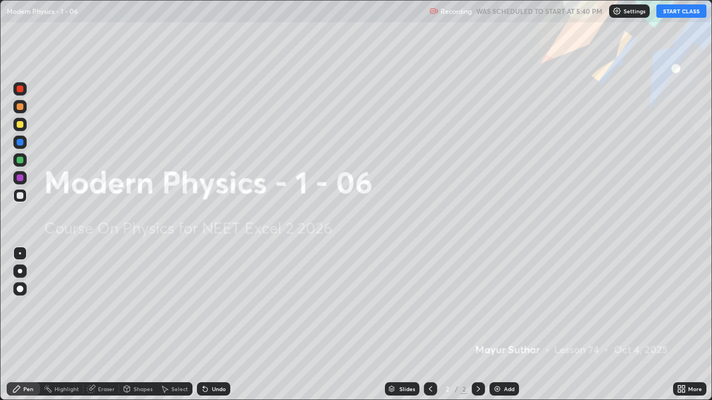 The height and width of the screenshot is (400, 712). Describe the element at coordinates (407, 389) in the screenshot. I see `div: Slides` at that location.